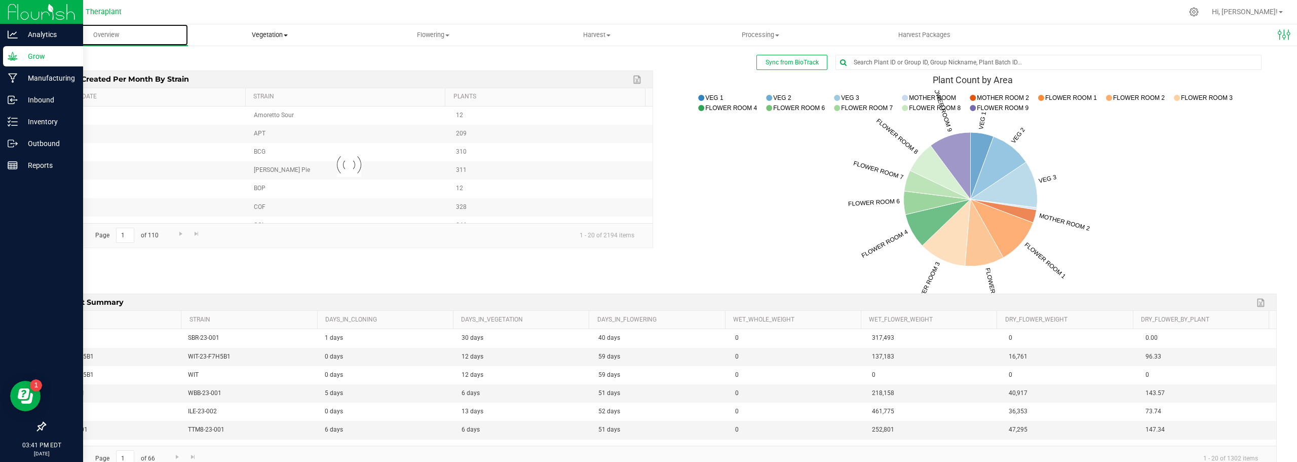  I want to click on td: 16,761, so click(1071, 357).